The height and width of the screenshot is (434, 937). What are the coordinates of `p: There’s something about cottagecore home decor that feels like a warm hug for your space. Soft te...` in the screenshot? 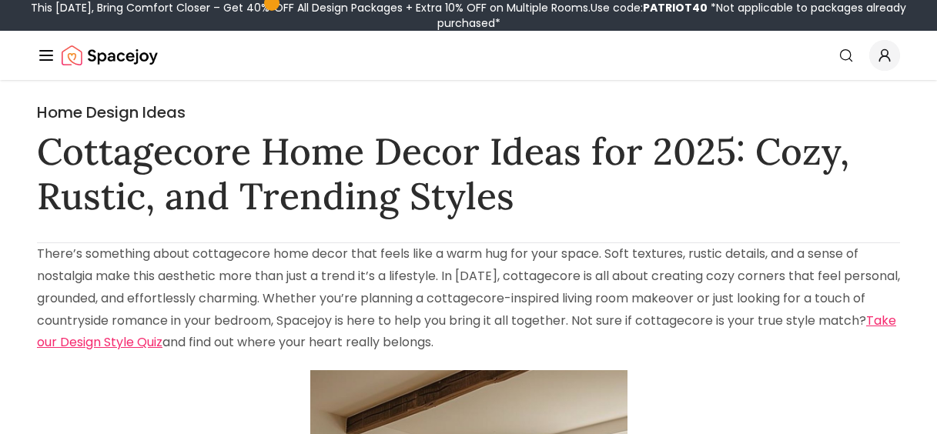 It's located at (468, 299).